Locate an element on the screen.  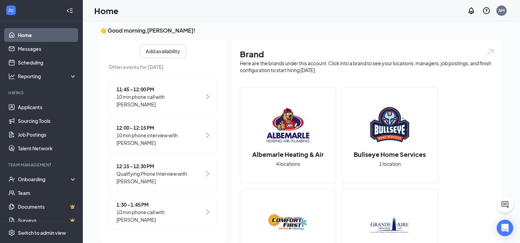
h1: Home is located at coordinates (106, 11).